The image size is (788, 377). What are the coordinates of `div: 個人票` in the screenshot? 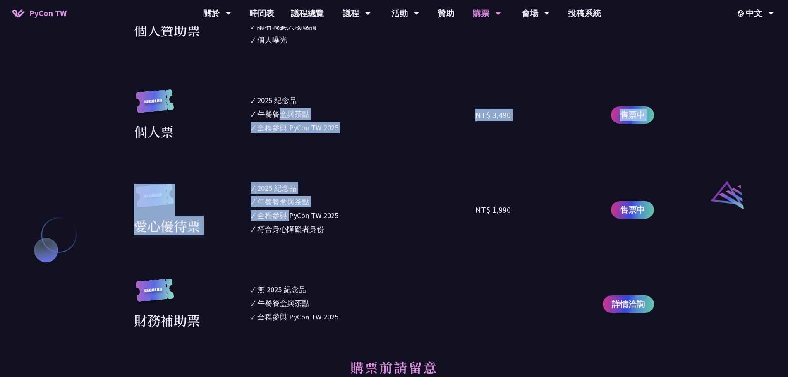 It's located at (154, 131).